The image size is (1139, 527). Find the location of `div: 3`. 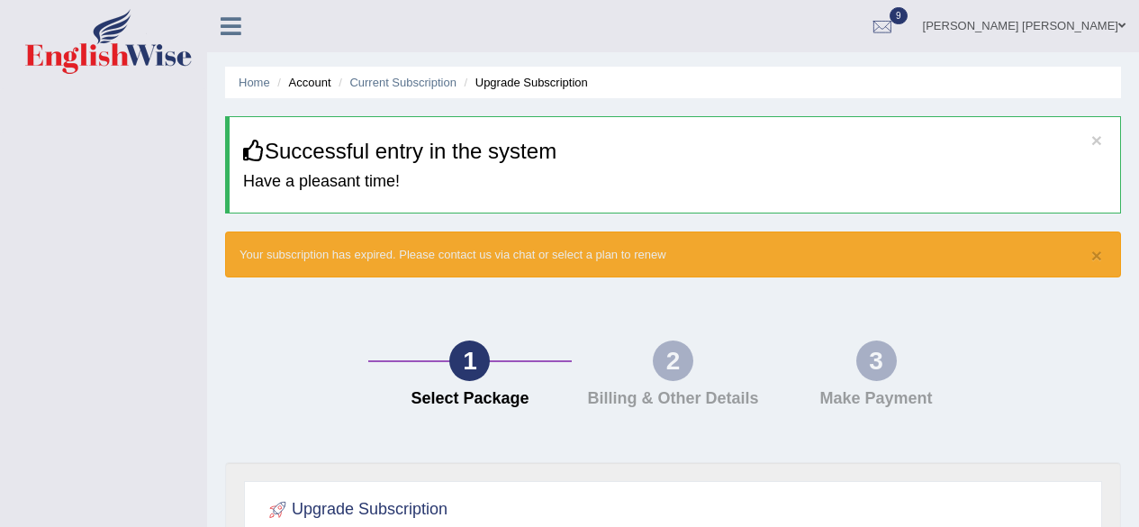

div: 3 is located at coordinates (876, 360).